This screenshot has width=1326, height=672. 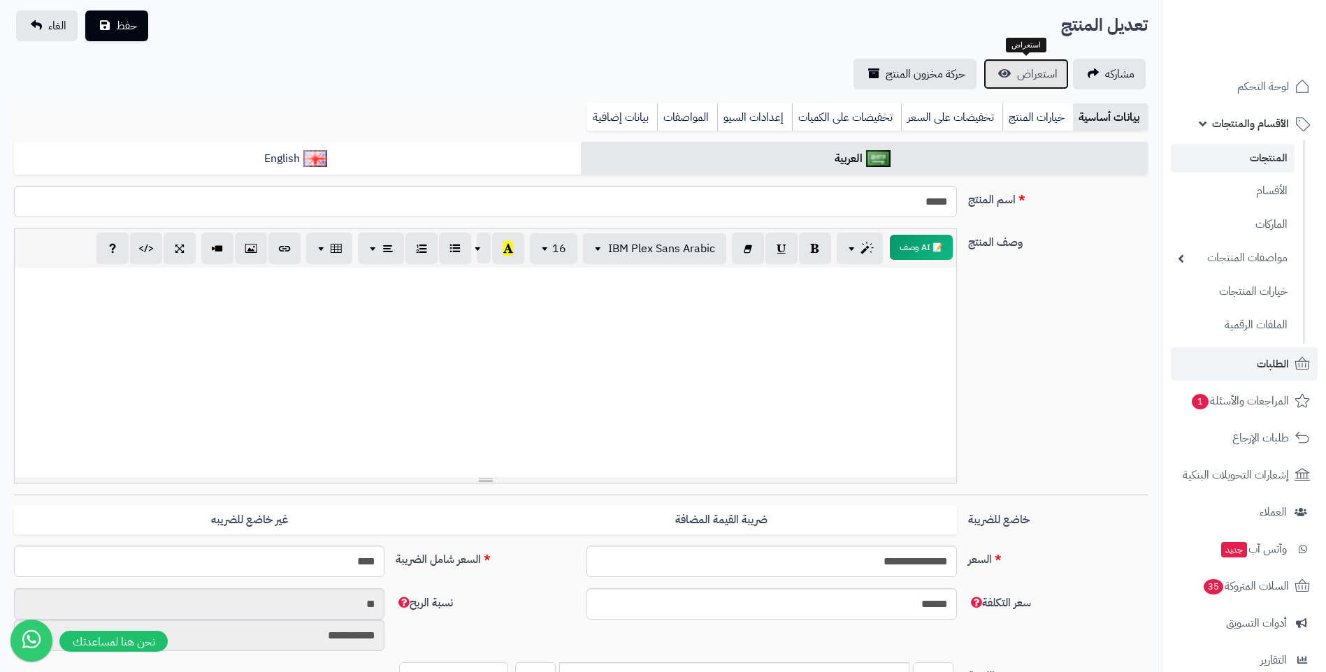 What do you see at coordinates (1245, 586) in the screenshot?
I see `span: السلات المتروكة` at bounding box center [1245, 586].